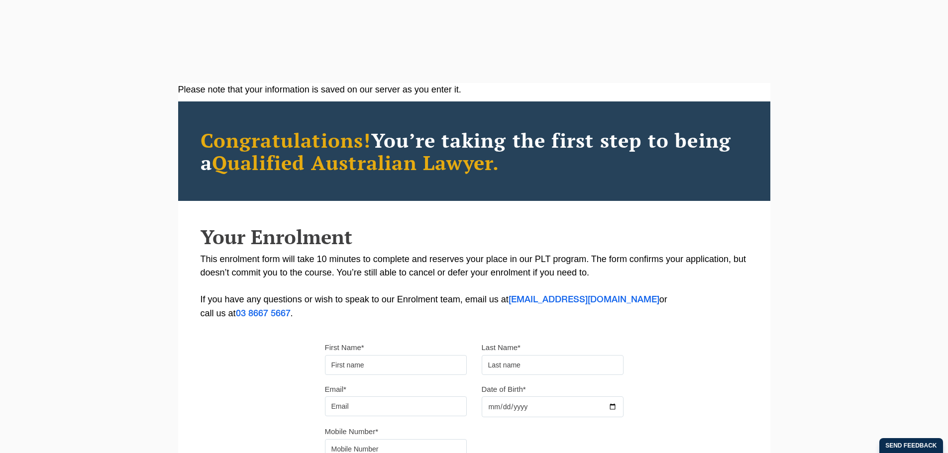 Image resolution: width=948 pixels, height=453 pixels. Describe the element at coordinates (474, 90) in the screenshot. I see `div: Please note that your information is saved on our server as you enter it.` at that location.